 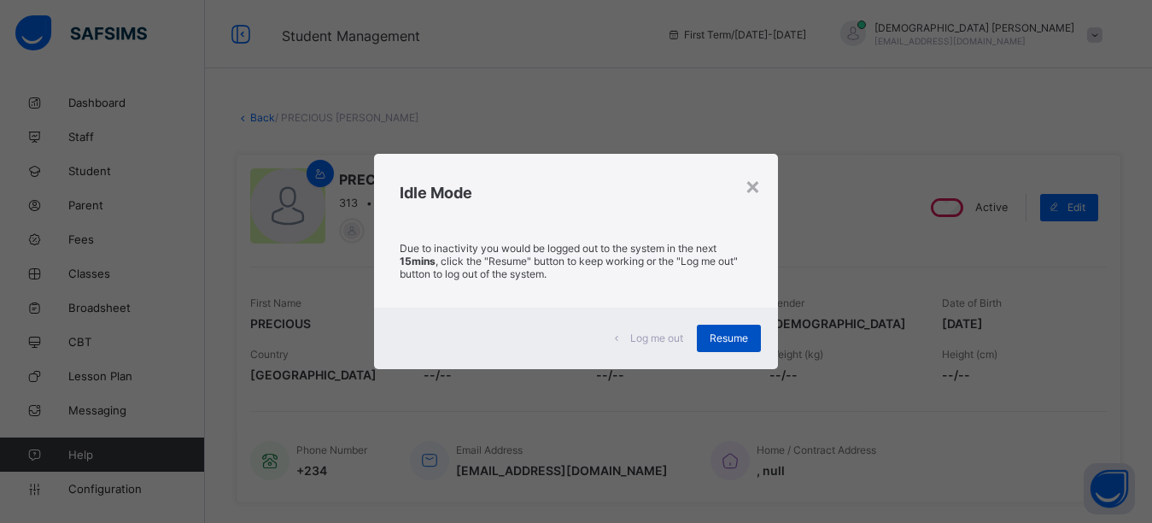 What do you see at coordinates (576, 192) in the screenshot?
I see `h2: Idle Mode` at bounding box center [576, 192].